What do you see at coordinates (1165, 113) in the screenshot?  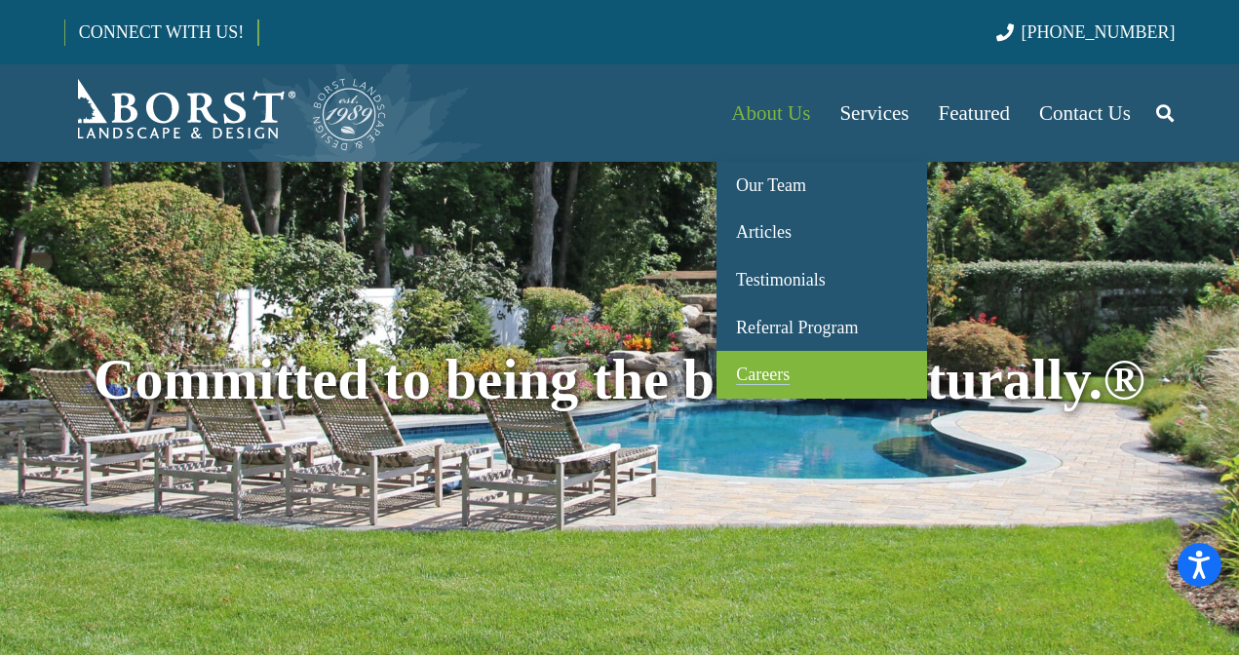 I see `a: Search` at bounding box center [1165, 113].